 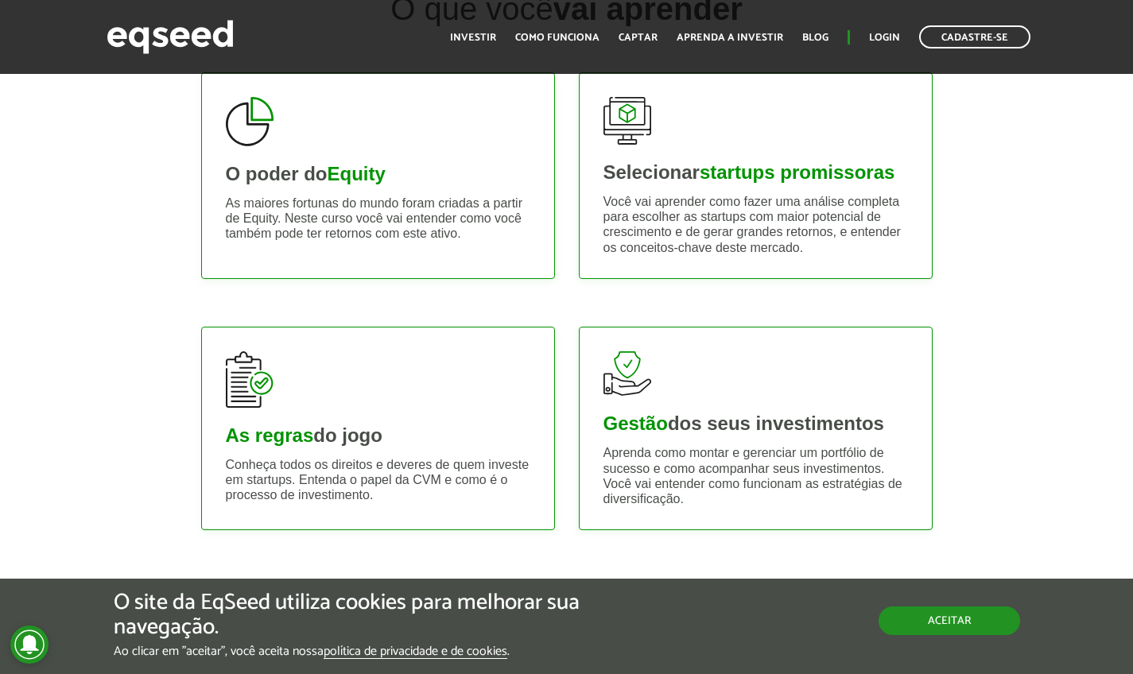 What do you see at coordinates (638, 37) in the screenshot?
I see `a: Captar` at bounding box center [638, 37].